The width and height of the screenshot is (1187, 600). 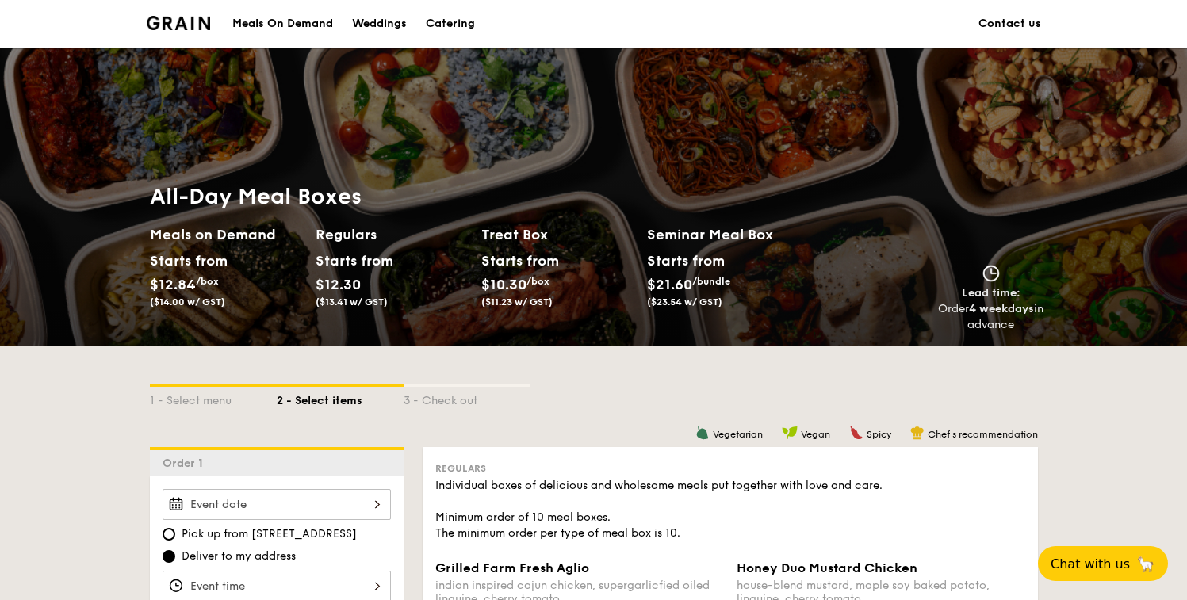 I want to click on span: Chat with us, so click(x=1090, y=564).